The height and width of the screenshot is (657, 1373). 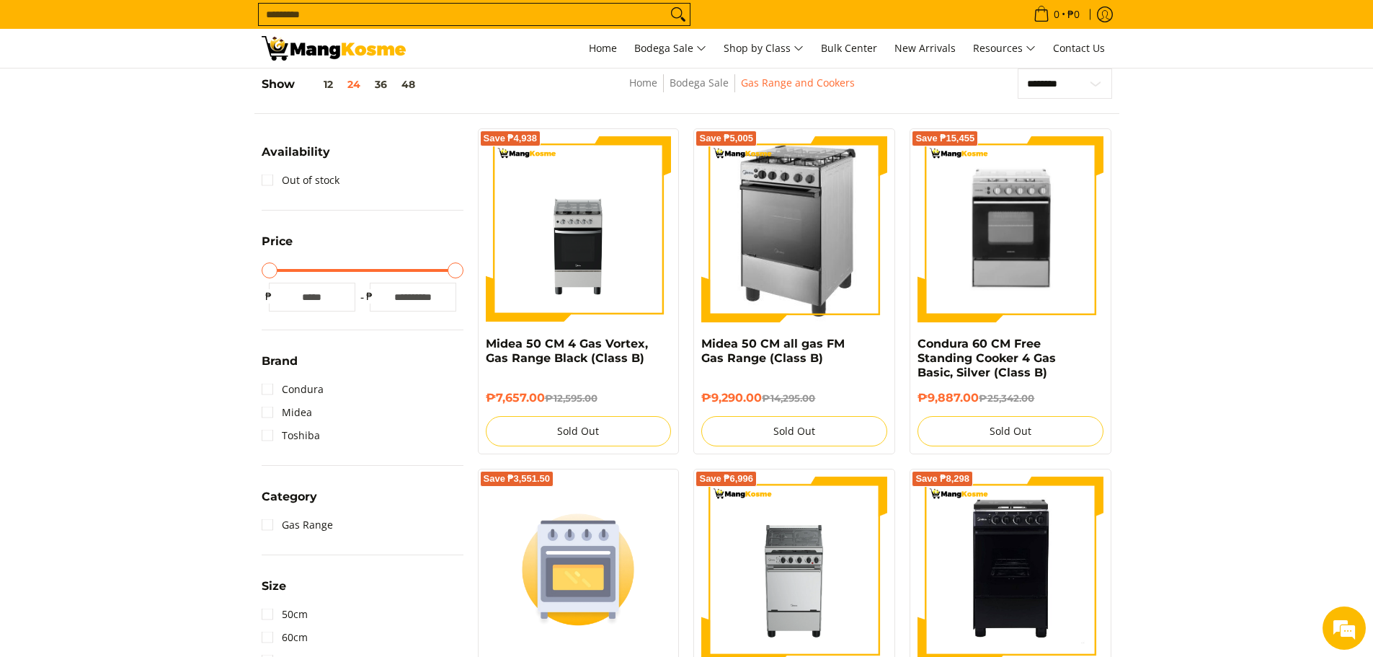 I want to click on img: midea-50cm-4-burner-gas-range-silver-left-side-view-mang-kosme, so click(x=794, y=229).